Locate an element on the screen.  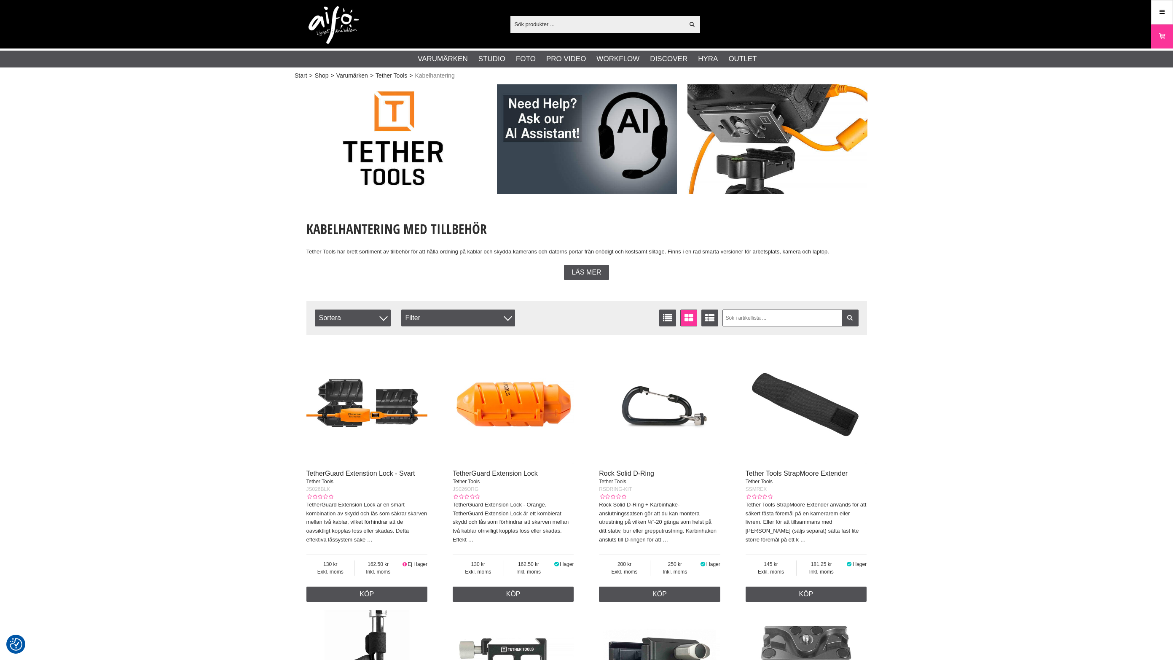
a: Fönstervisning is located at coordinates (689, 318).